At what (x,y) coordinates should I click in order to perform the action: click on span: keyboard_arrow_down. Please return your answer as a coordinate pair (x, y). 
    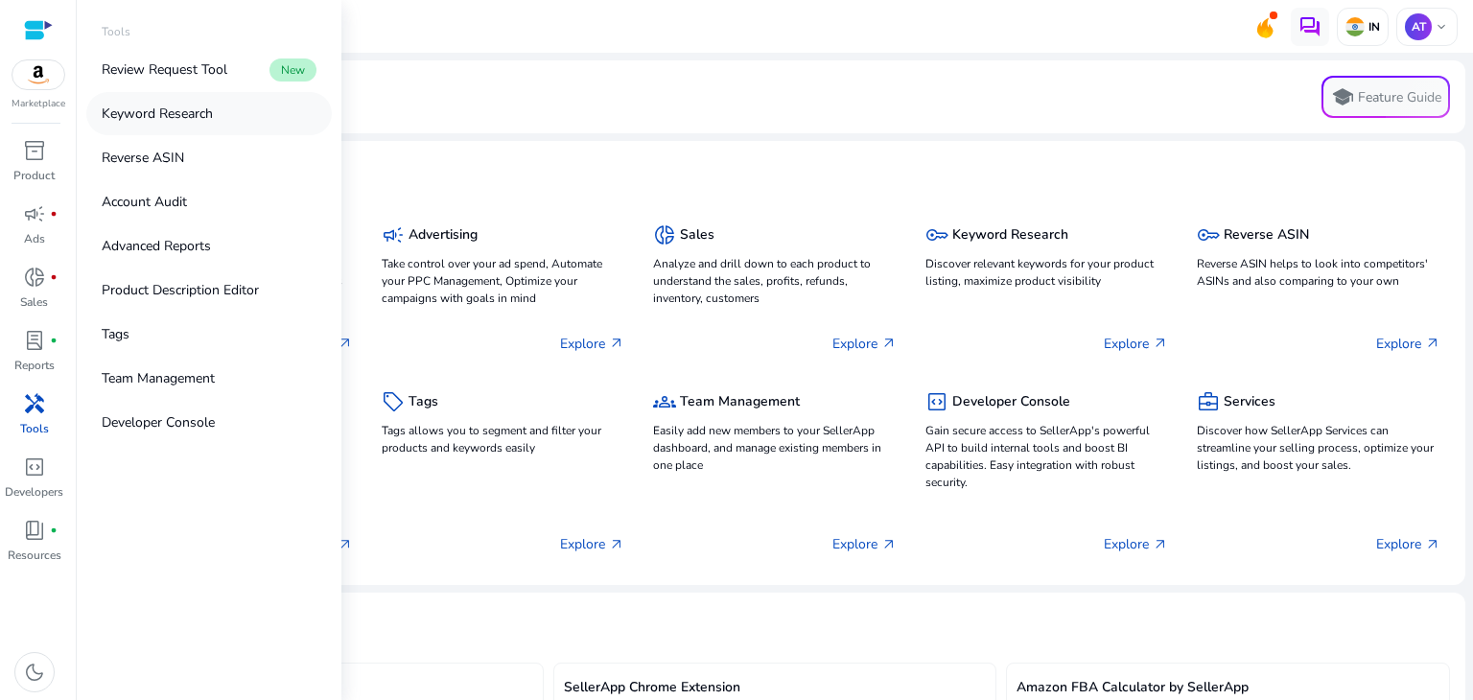
    Looking at the image, I should click on (1441, 27).